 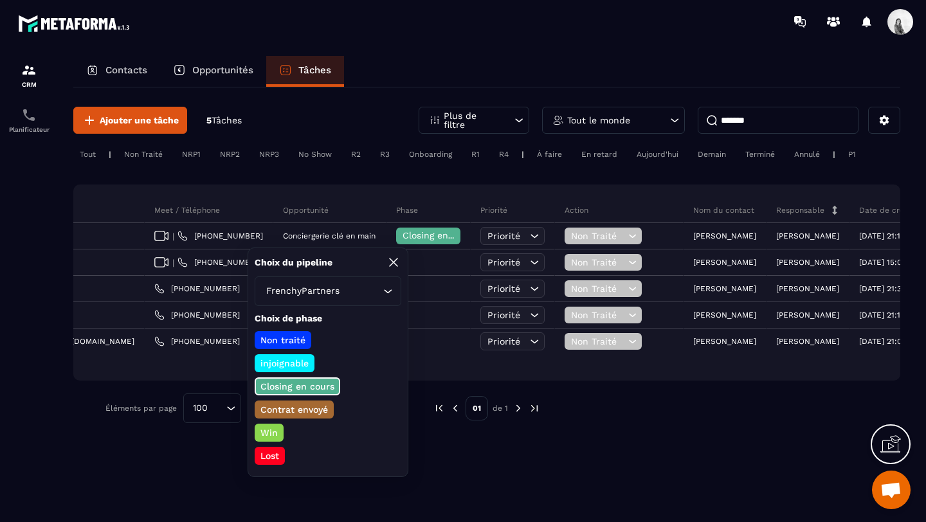 I want to click on p: Priorité, so click(x=494, y=210).